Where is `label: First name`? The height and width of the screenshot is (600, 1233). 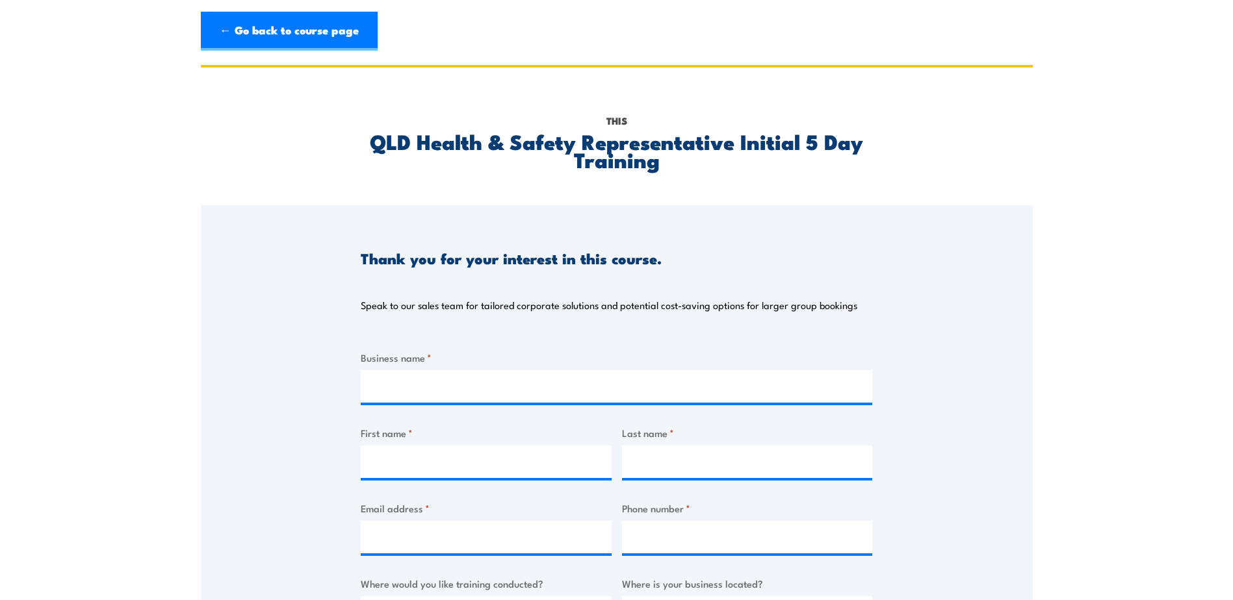
label: First name is located at coordinates (486, 433).